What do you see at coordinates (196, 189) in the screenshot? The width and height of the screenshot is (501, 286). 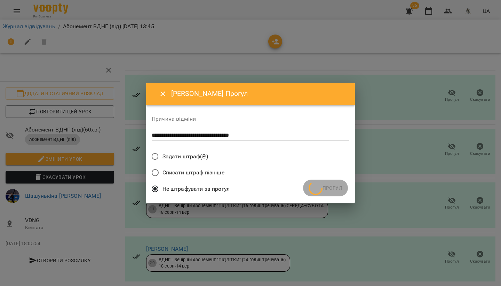 I see `span: Не штрафувати за прогул` at bounding box center [196, 189].